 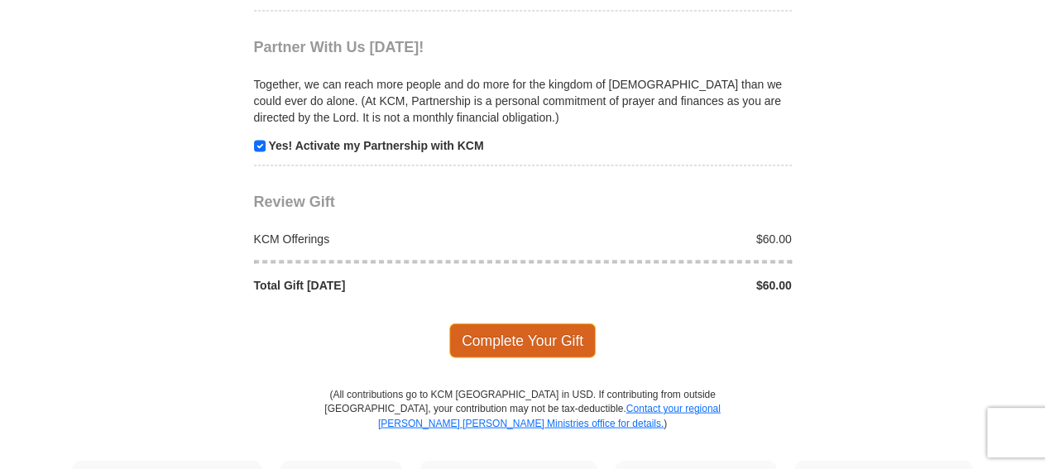 What do you see at coordinates (384, 239) in the screenshot?
I see `div: KCM Offerings` at bounding box center [384, 239].